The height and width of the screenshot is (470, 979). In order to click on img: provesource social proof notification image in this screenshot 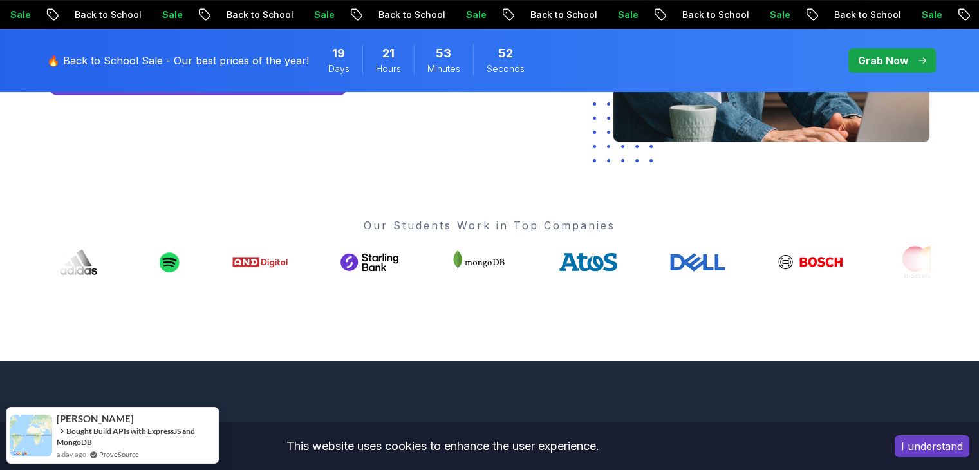, I will do `click(31, 435)`.